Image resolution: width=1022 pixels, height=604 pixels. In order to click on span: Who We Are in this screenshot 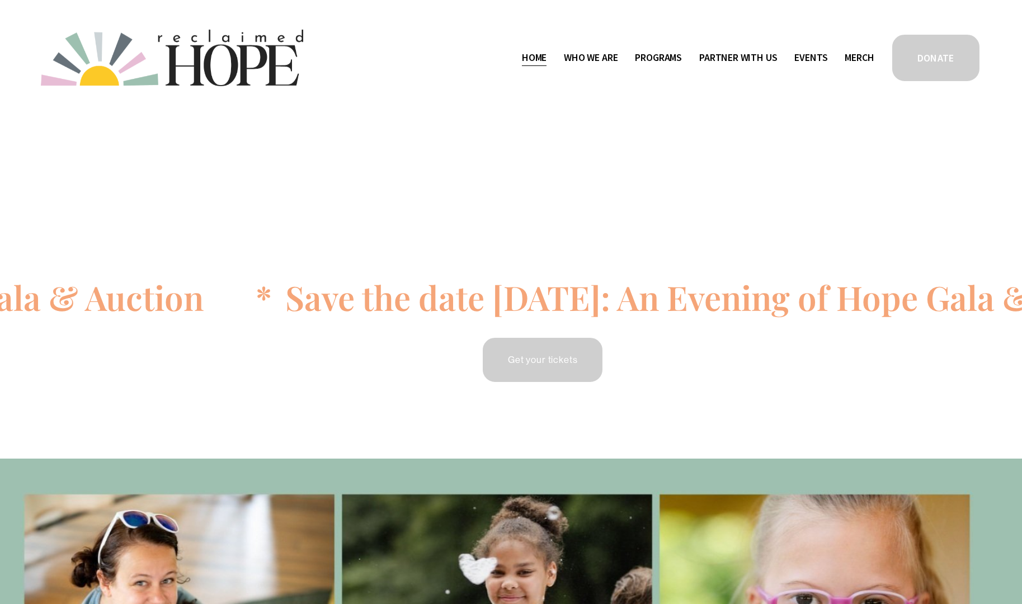, I will do `click(591, 58)`.